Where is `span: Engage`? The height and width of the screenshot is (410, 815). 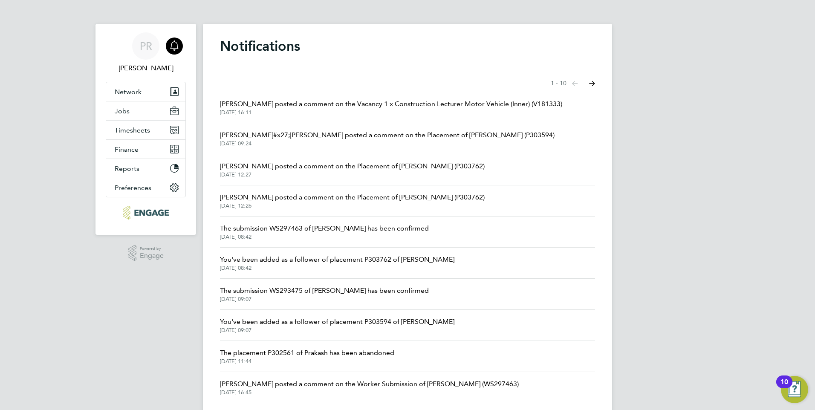 span: Engage is located at coordinates (152, 256).